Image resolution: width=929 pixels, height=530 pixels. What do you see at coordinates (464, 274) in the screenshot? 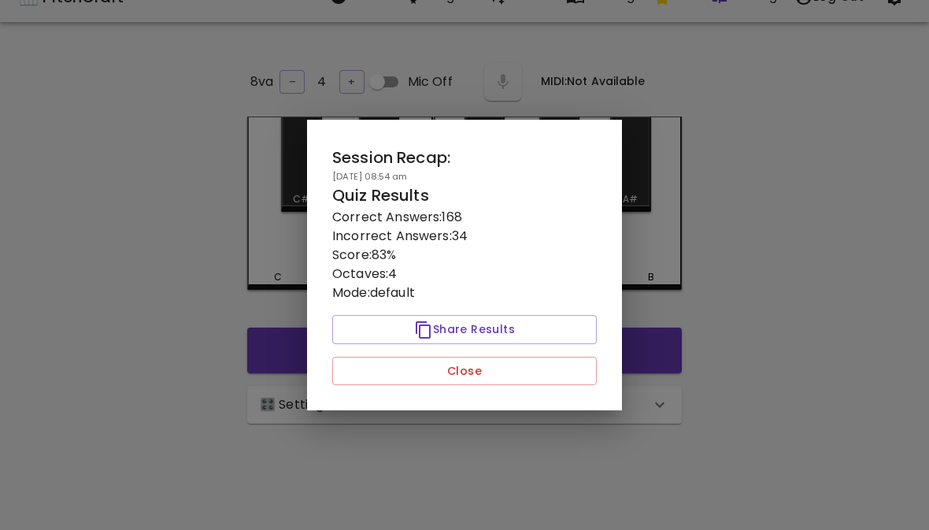
I see `p: Octaves: 4` at bounding box center [464, 274].